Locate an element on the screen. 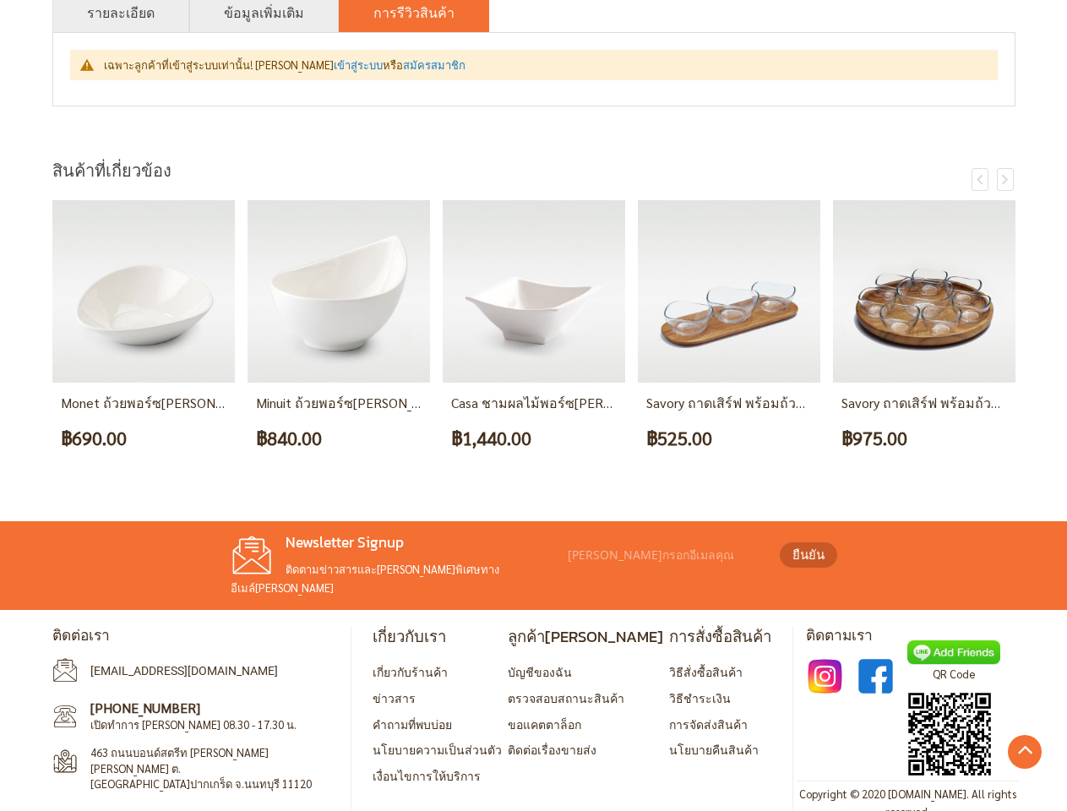 Image resolution: width=1067 pixels, height=811 pixels. a: เงื่อนไขการให้บริการ is located at coordinates (427, 775).